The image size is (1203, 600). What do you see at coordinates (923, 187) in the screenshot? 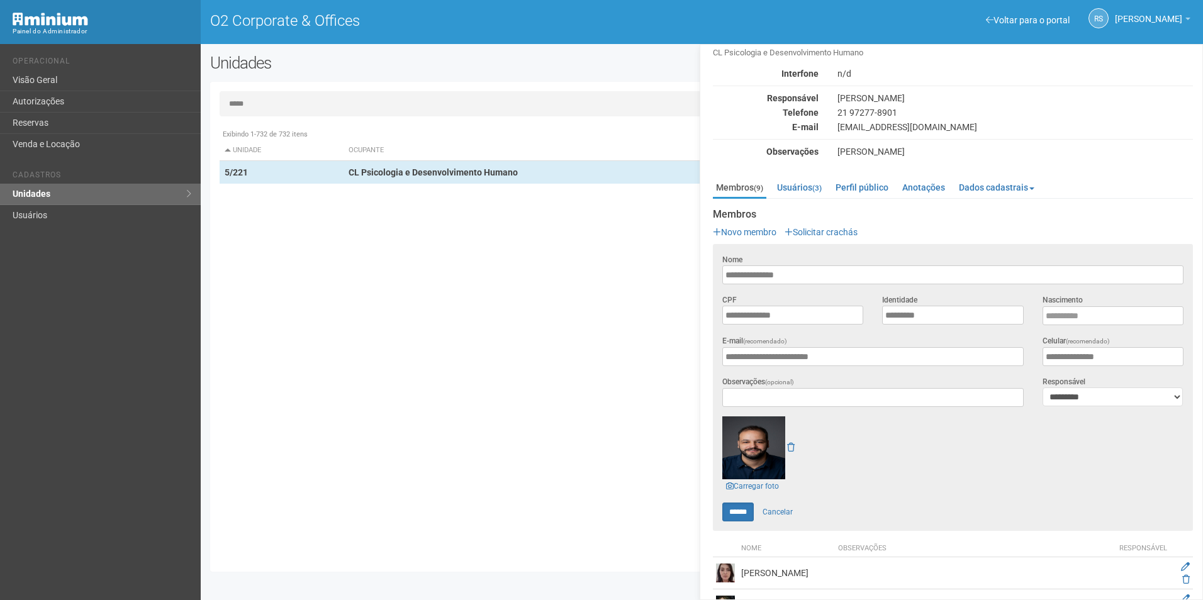
I see `a: Anotações` at bounding box center [923, 187].